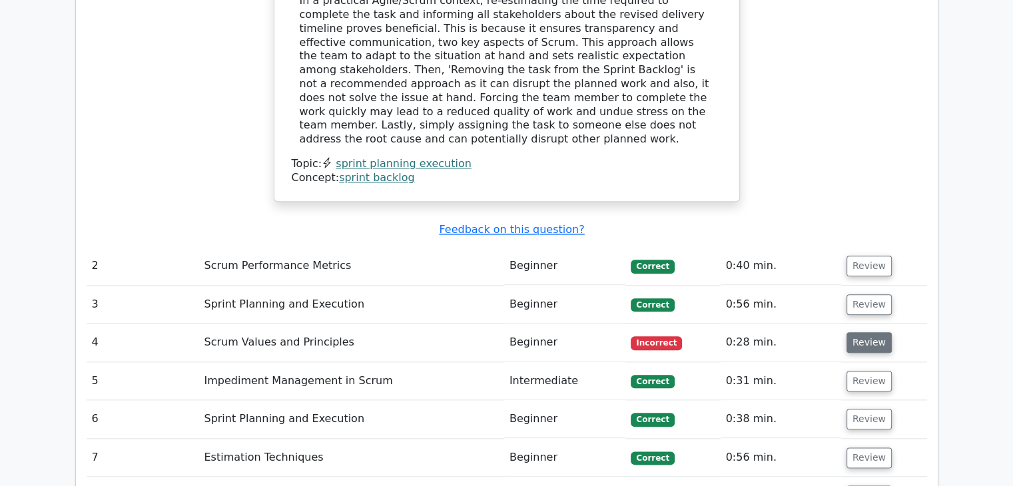  Describe the element at coordinates (512, 229) in the screenshot. I see `a: Feedback on this question?` at that location.